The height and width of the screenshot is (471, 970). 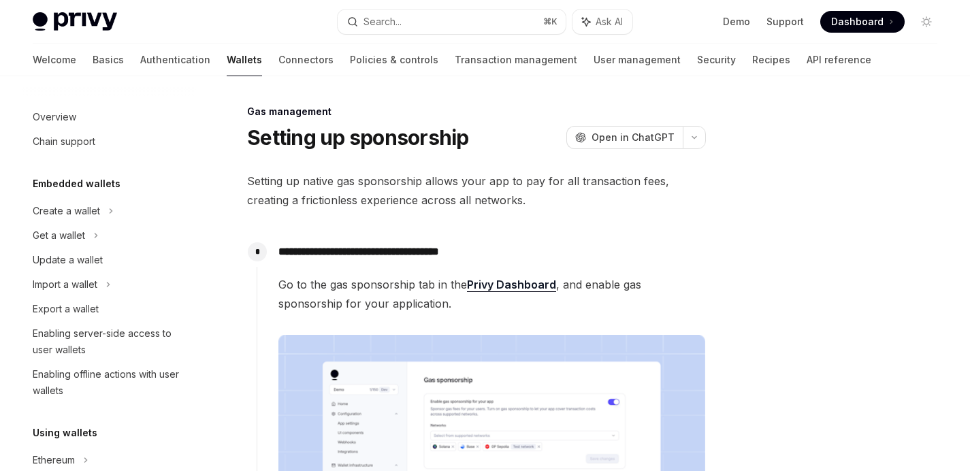 I want to click on button: Search...⌘K, so click(x=451, y=22).